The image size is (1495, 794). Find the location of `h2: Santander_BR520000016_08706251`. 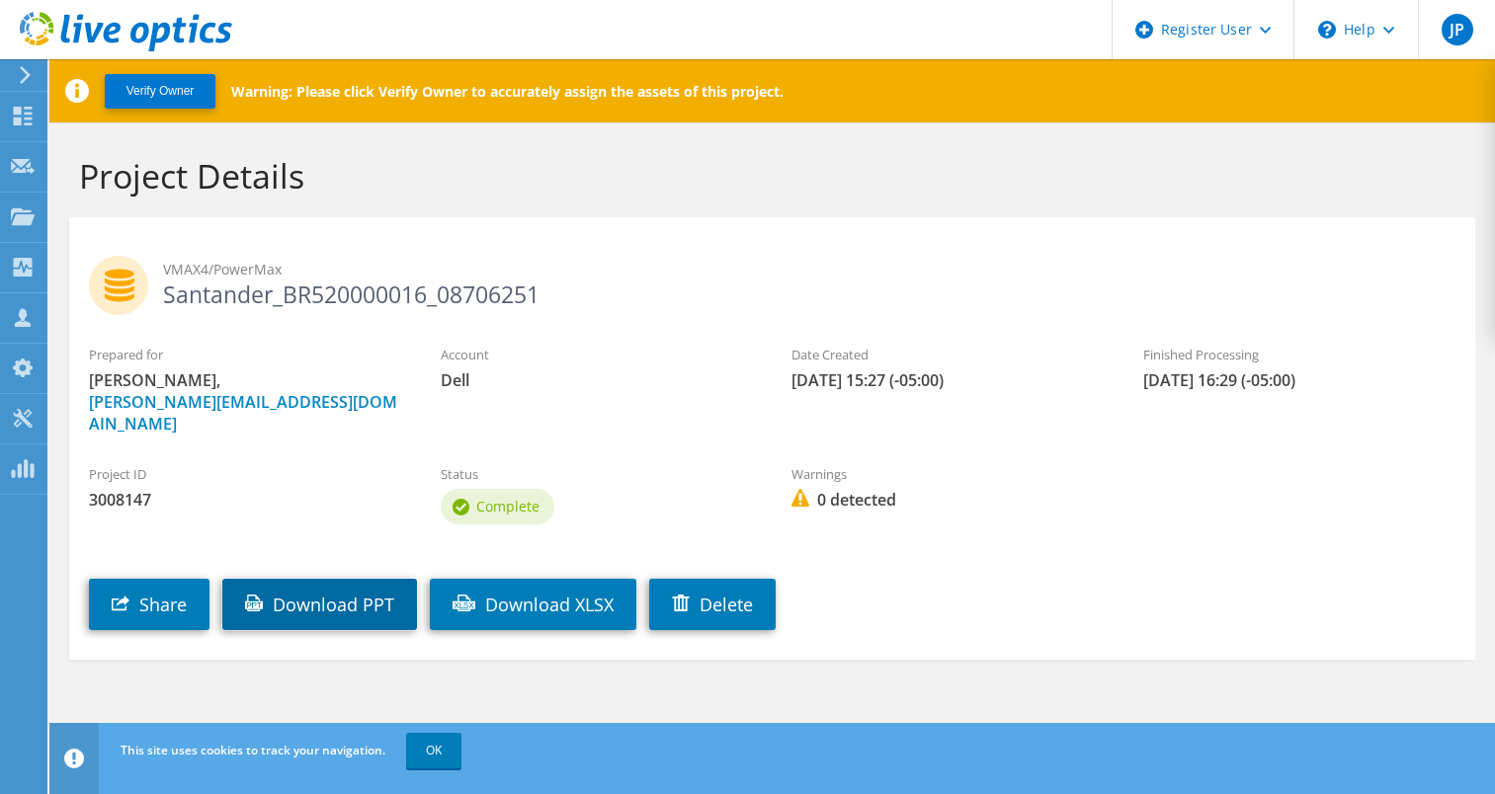

h2: Santander_BR520000016_08706251 is located at coordinates (772, 281).